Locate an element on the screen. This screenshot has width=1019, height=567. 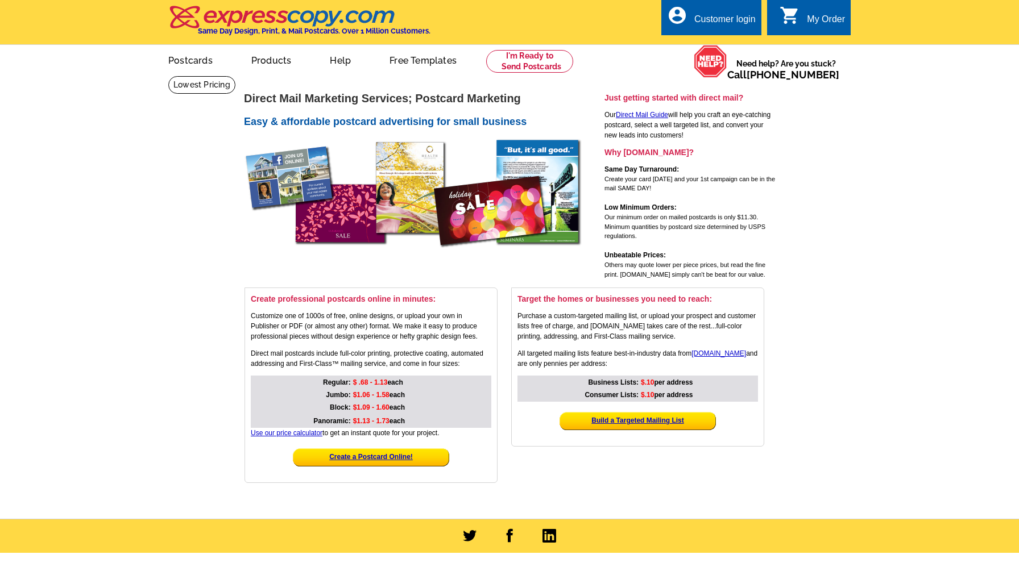
i: account_circle is located at coordinates (677, 15).